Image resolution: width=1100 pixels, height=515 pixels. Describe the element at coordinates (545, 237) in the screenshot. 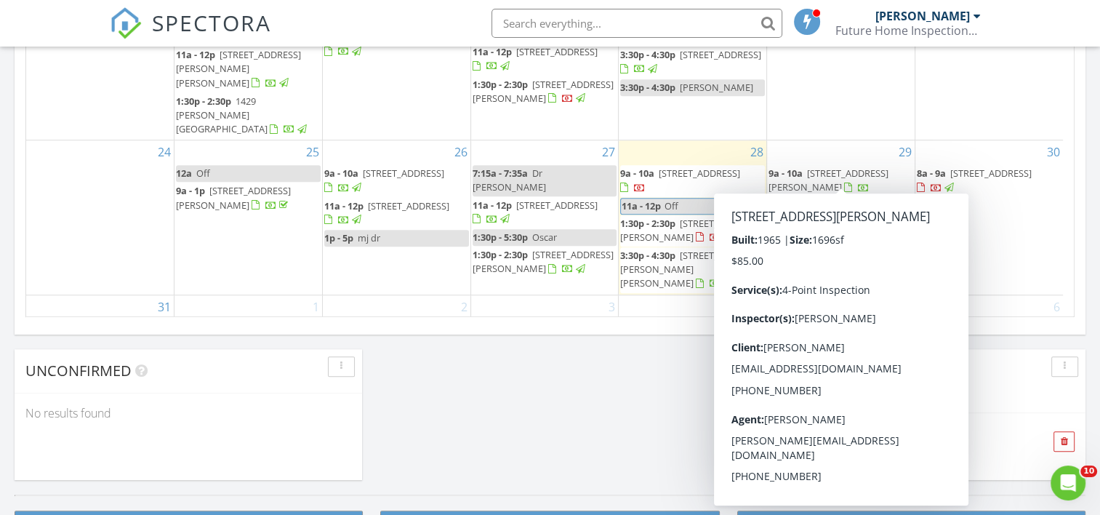

I see `span: Oscar` at that location.